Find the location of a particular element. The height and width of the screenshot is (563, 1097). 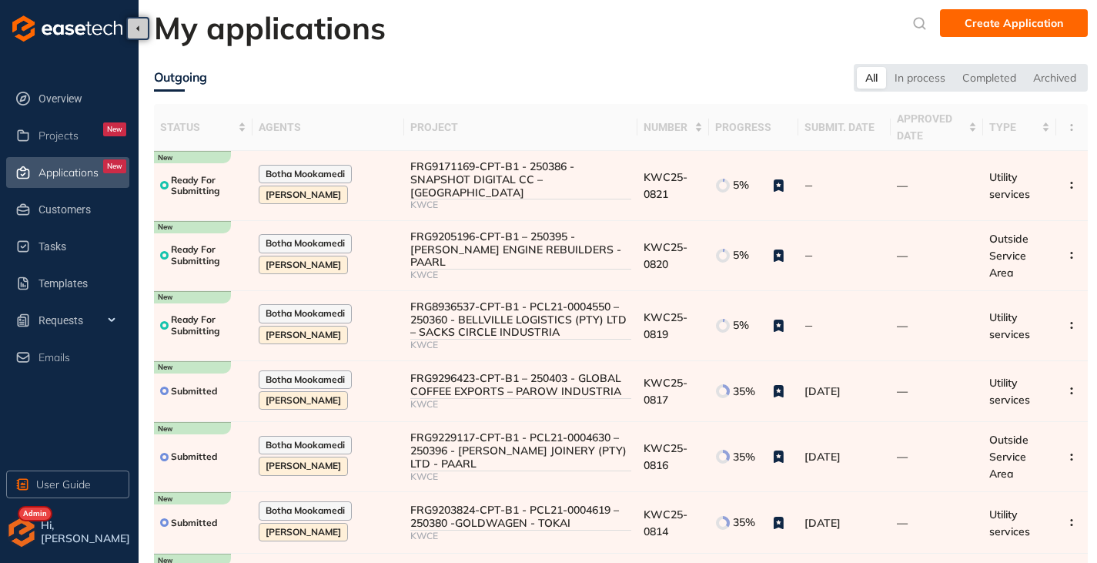

th: number is located at coordinates (674, 127).